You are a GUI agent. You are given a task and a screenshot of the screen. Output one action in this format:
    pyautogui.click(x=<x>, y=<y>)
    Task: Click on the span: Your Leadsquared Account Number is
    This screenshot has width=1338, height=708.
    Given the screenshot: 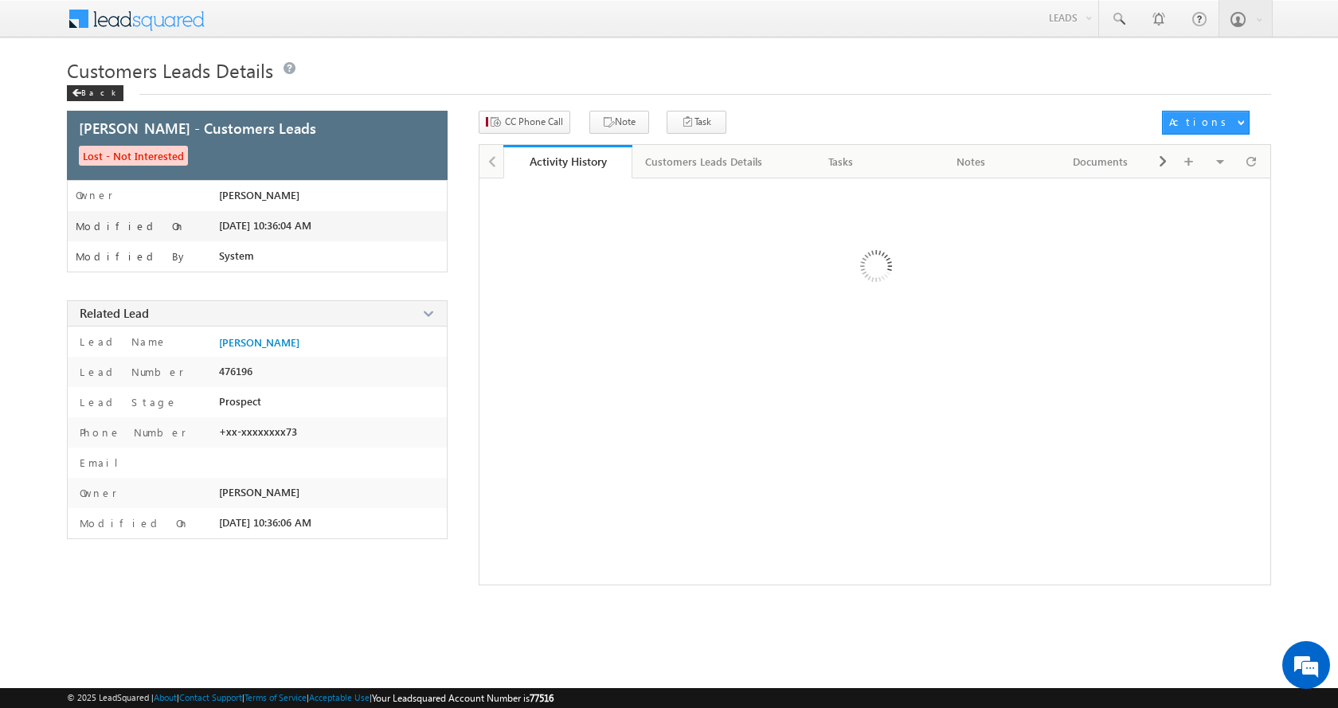 What is the action you would take?
    pyautogui.click(x=463, y=698)
    